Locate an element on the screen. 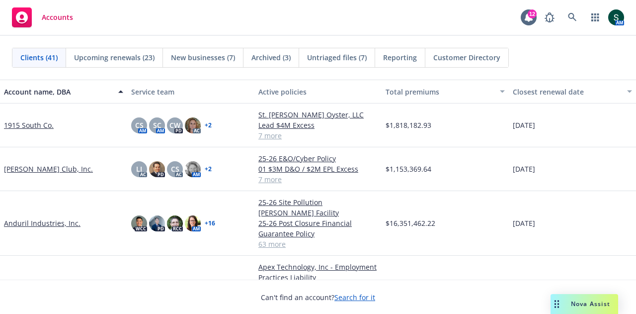 The height and width of the screenshot is (314, 636). a: + 16 is located at coordinates (210, 223).